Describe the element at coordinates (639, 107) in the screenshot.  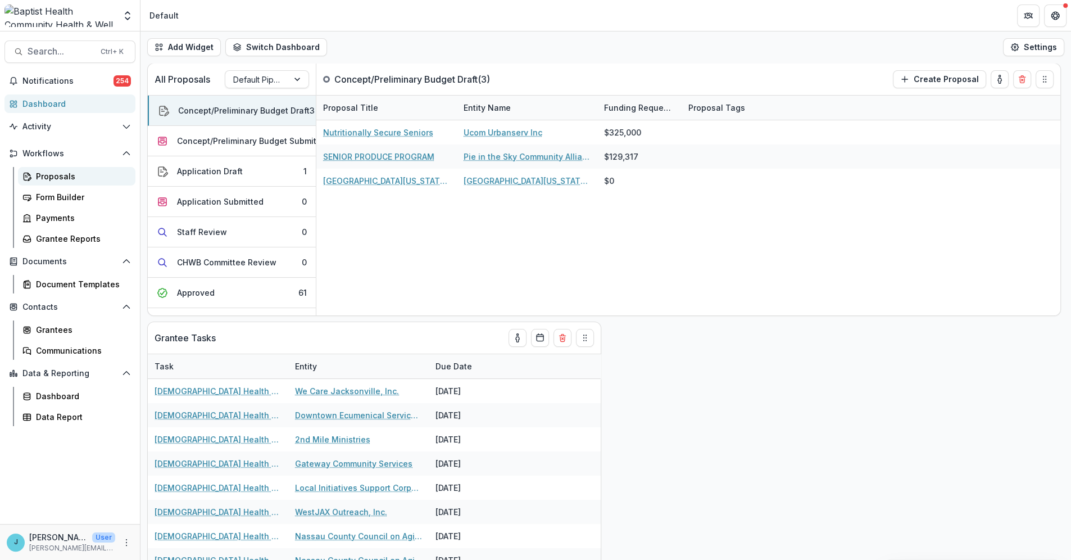
I see `div: Funding Requested` at that location.